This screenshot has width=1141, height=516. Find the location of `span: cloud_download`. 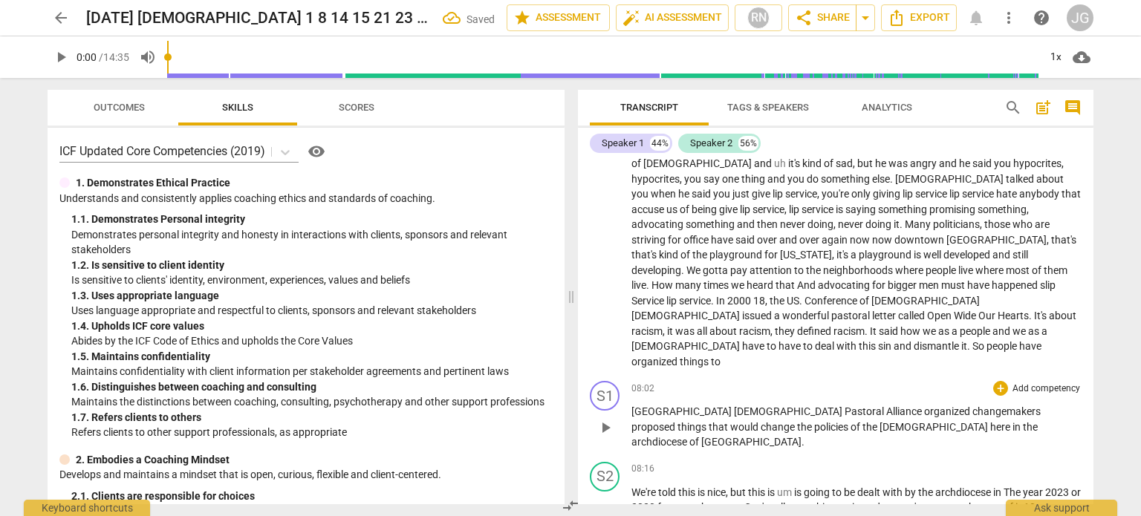

span: cloud_download is located at coordinates (1082, 57).